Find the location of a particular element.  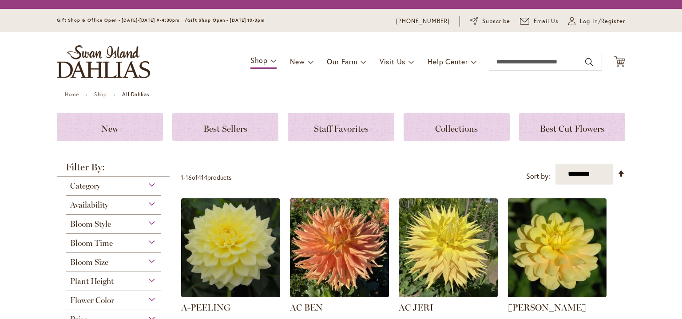

span: Category is located at coordinates (85, 186).